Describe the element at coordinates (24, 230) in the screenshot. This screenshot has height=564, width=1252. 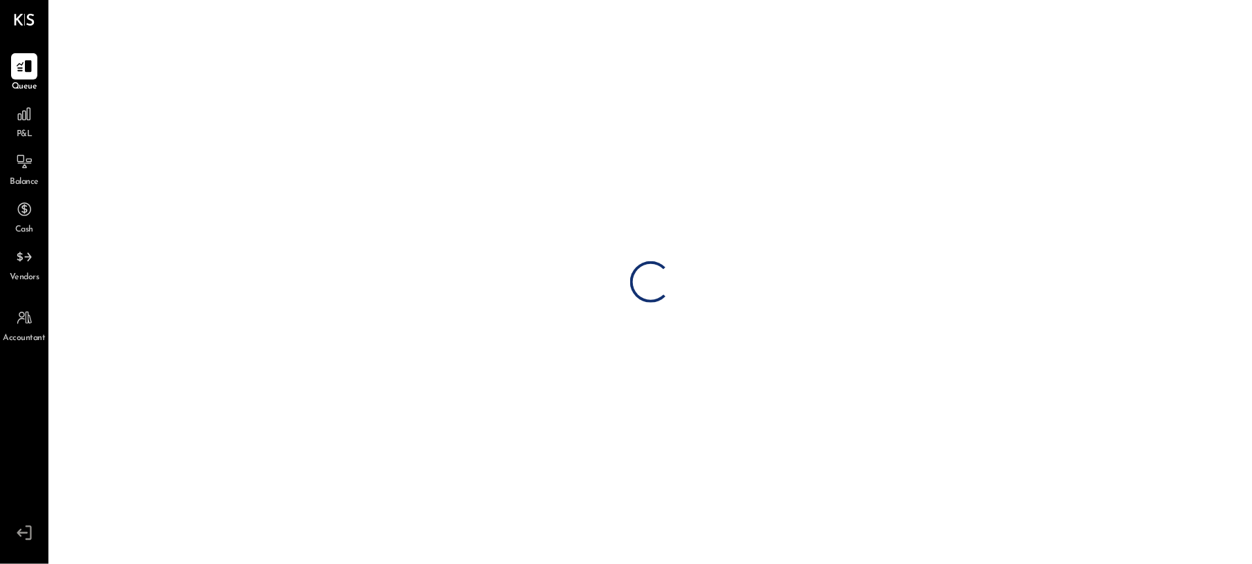
I see `span: Cash` at that location.